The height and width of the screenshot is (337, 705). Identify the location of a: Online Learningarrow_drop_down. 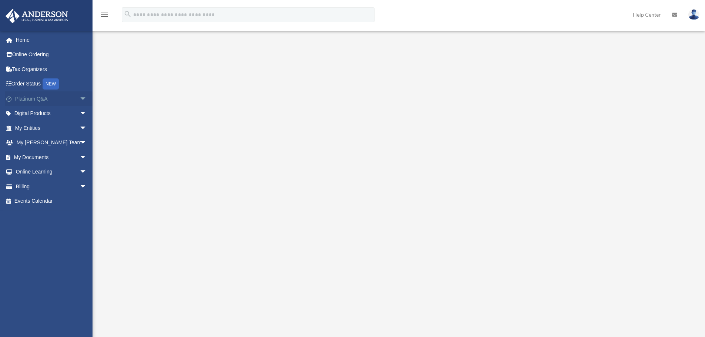
(51, 172).